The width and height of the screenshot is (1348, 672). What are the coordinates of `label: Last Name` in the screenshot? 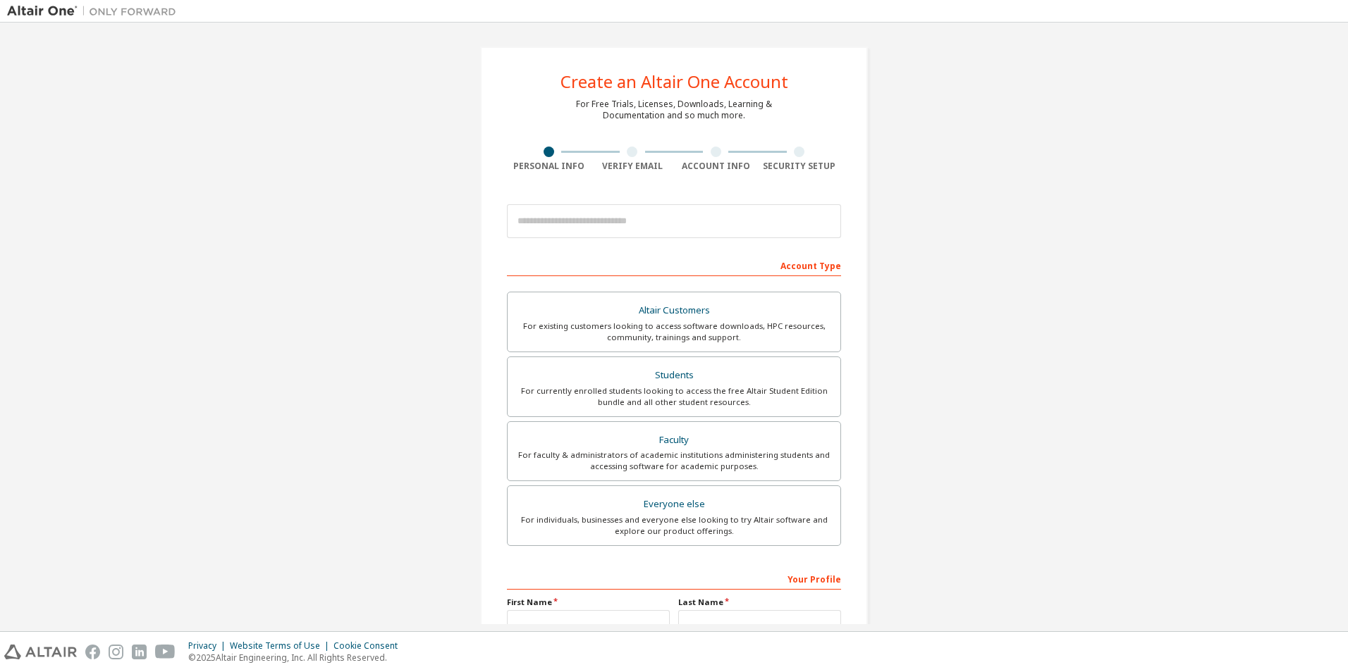 It's located at (759, 603).